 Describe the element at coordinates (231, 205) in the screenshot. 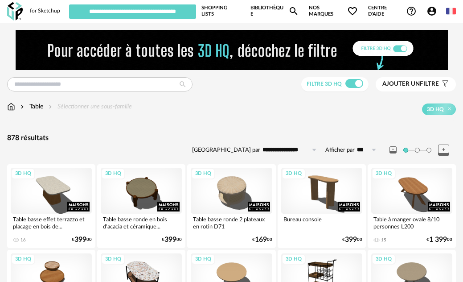

I see `a: 3D HQ Table basse ronde 2 plateaux en rotin D71 €16900` at that location.